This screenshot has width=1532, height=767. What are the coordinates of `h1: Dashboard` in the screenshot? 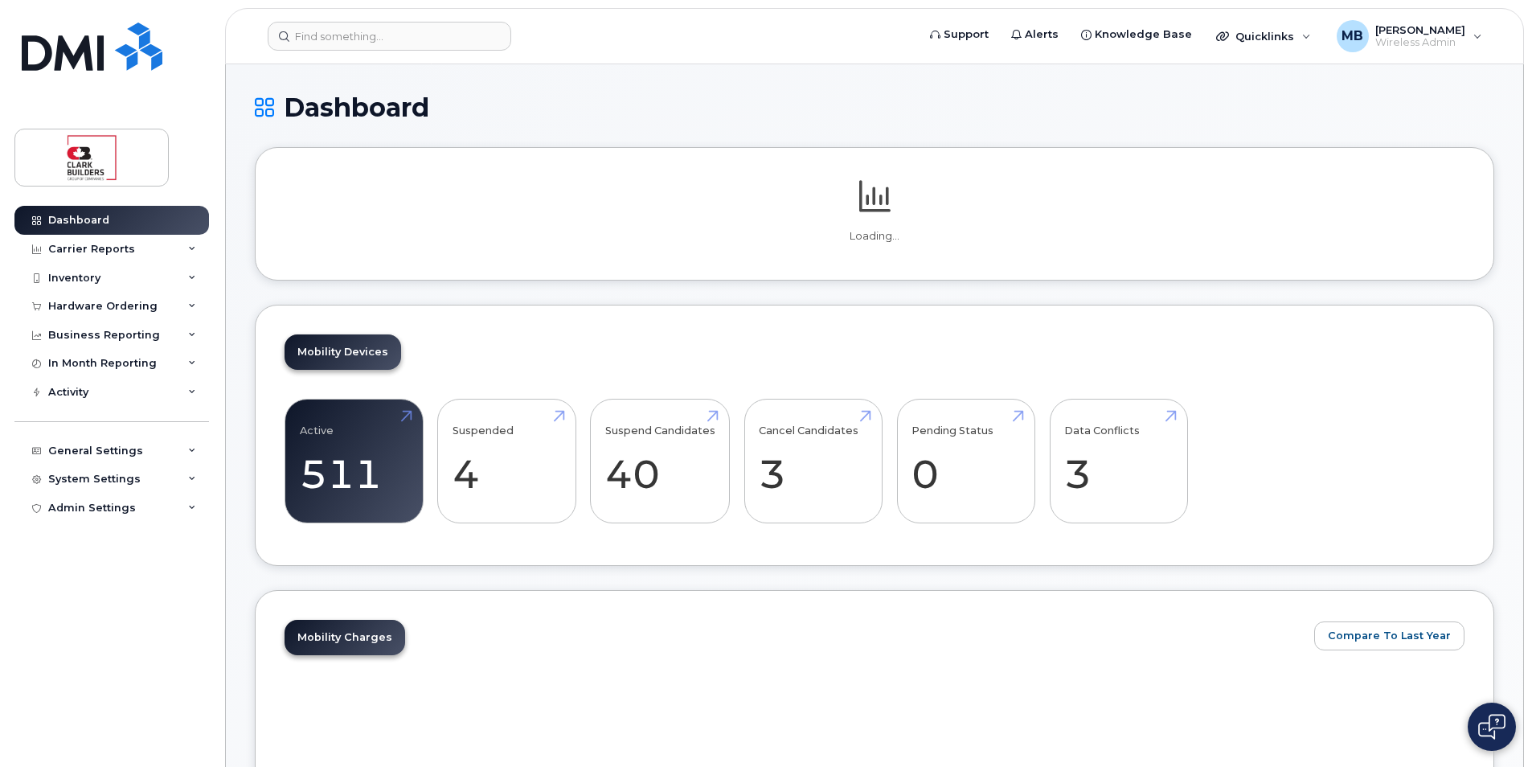 It's located at (874, 107).